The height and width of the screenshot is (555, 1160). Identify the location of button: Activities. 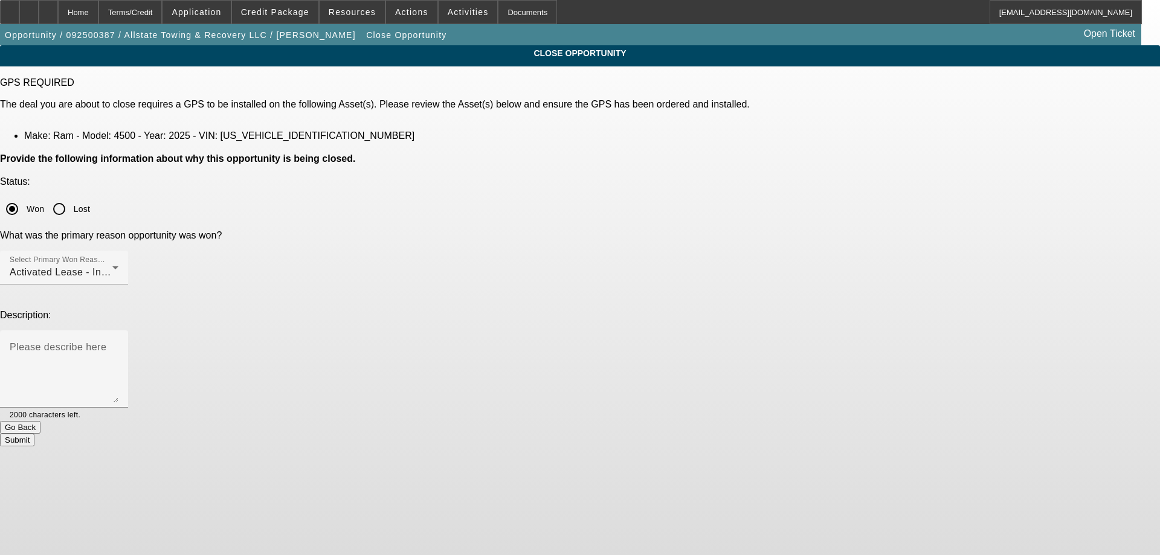
(468, 12).